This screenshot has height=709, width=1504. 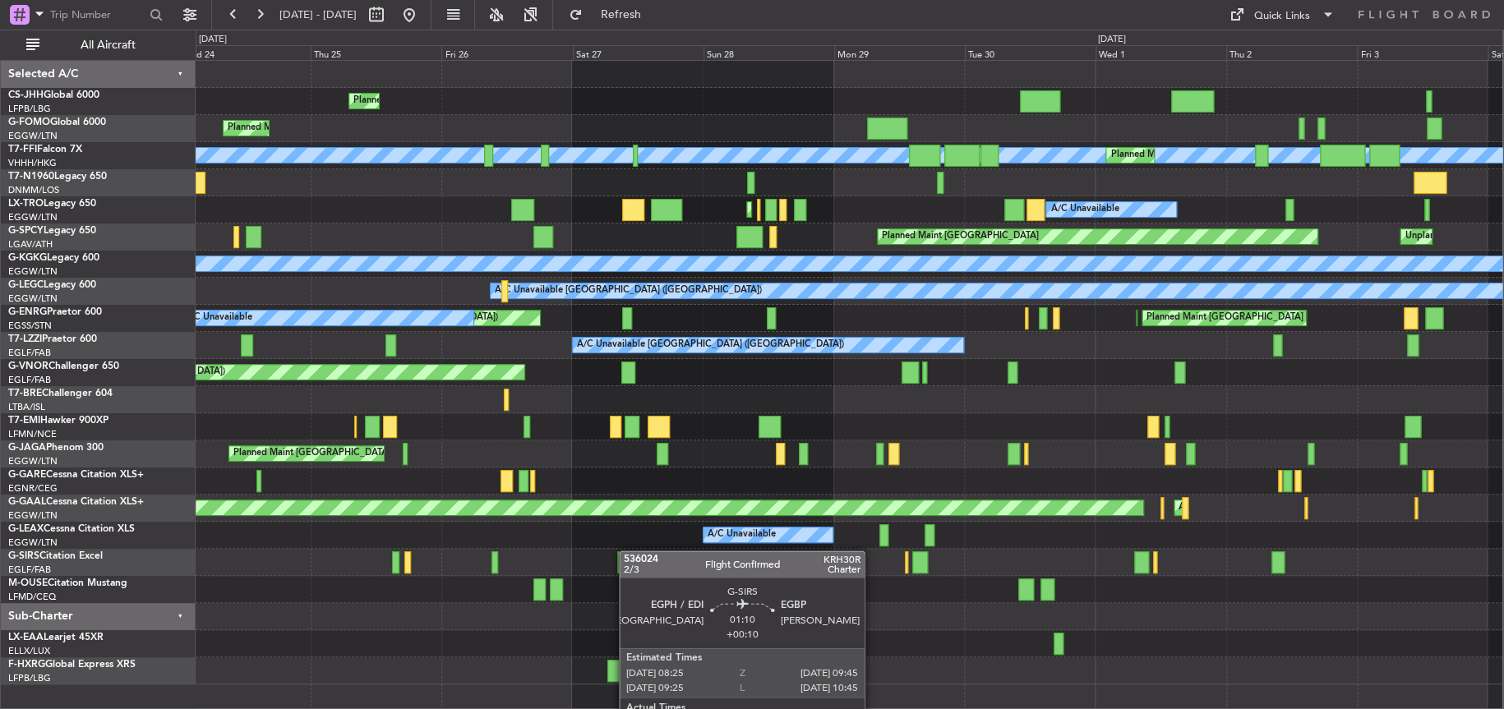 I want to click on span: CS-JHH, so click(x=25, y=95).